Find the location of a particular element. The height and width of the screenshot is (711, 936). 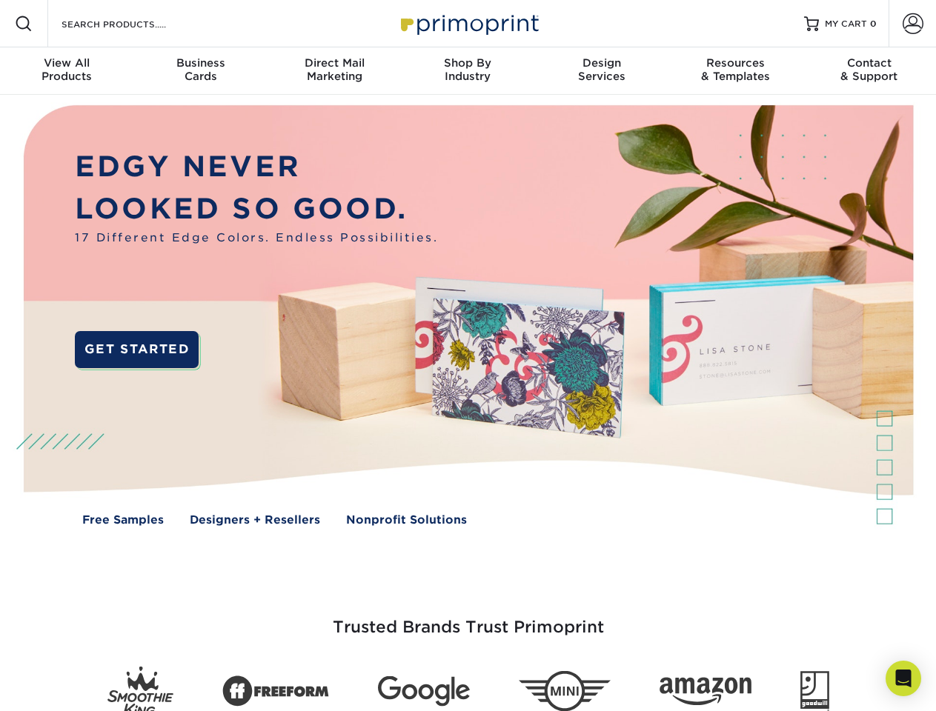

p: EDGY NEVER is located at coordinates (256, 167).